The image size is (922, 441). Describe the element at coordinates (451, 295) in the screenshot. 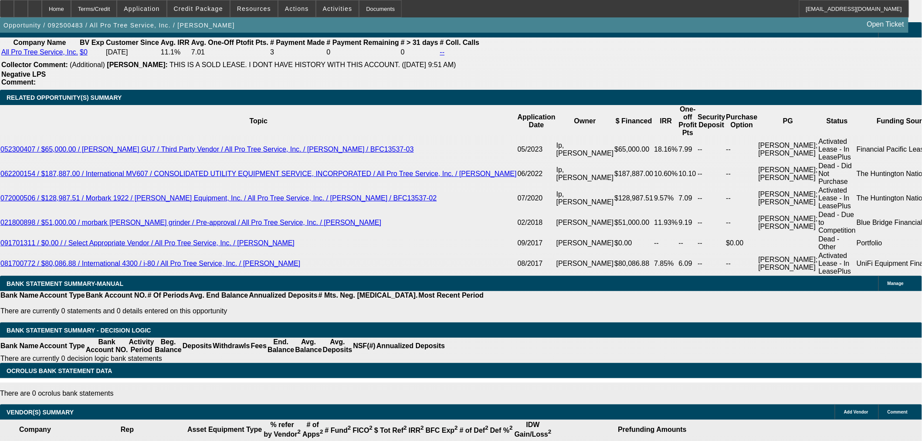

I see `th: Most Recent Period` at that location.